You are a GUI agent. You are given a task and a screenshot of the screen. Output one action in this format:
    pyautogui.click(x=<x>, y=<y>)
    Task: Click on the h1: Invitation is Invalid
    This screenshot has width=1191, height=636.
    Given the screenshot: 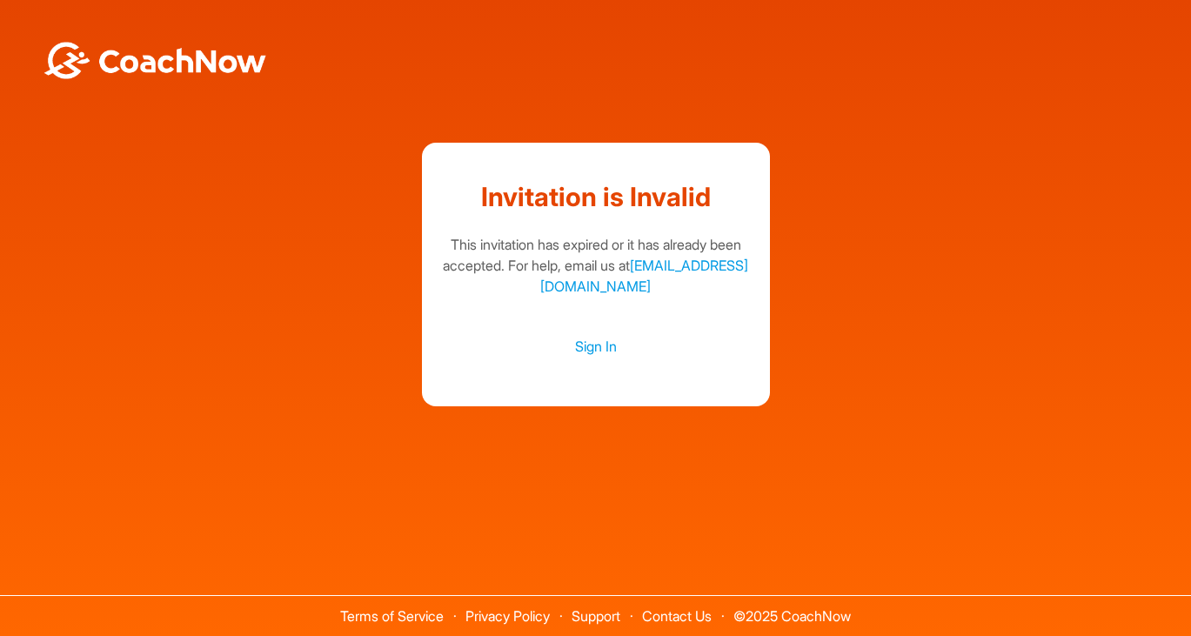 What is the action you would take?
    pyautogui.click(x=596, y=197)
    